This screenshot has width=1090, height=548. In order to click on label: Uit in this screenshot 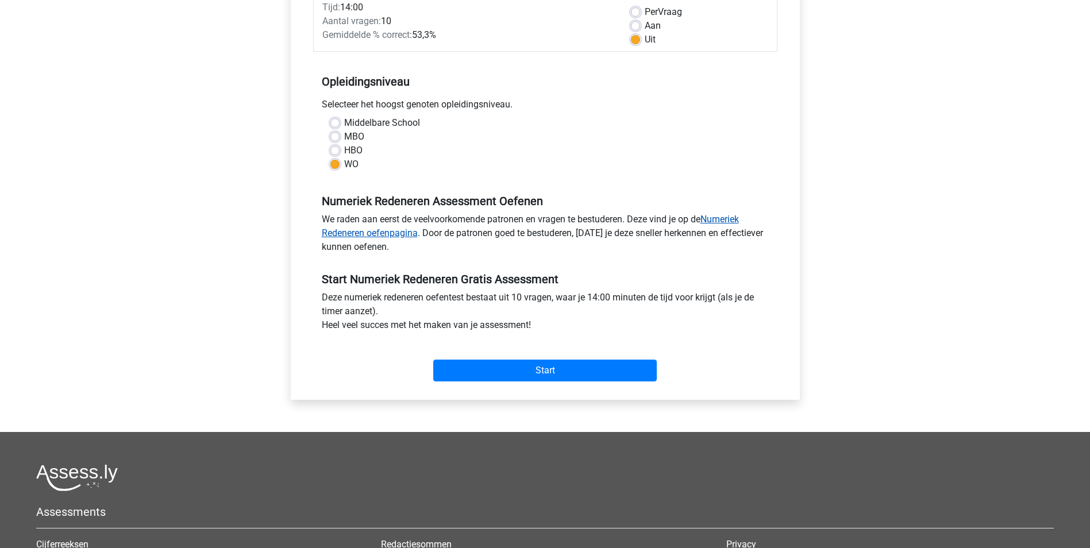, I will do `click(650, 40)`.